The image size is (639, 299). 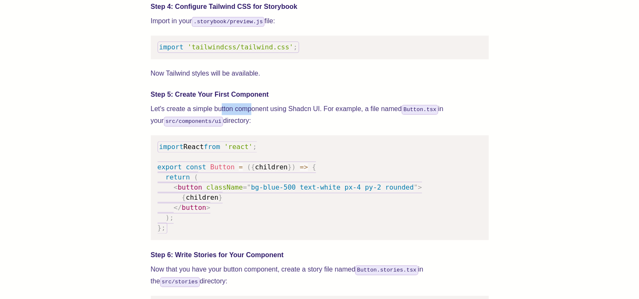 I want to click on span: 'react', so click(x=238, y=147).